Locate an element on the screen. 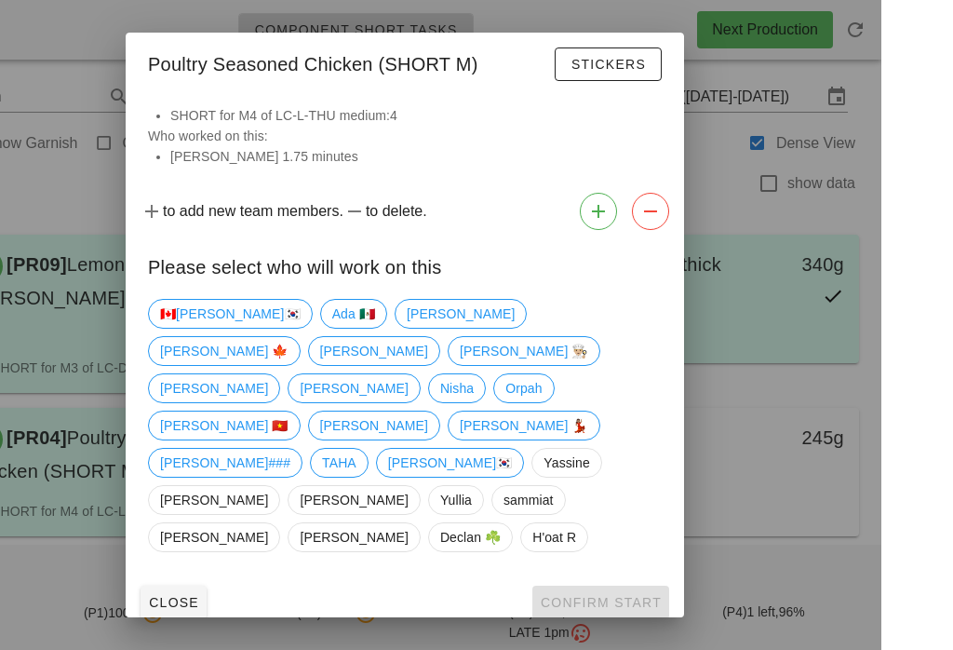 The width and height of the screenshot is (953, 650). span: H'oat R is located at coordinates (625, 537).